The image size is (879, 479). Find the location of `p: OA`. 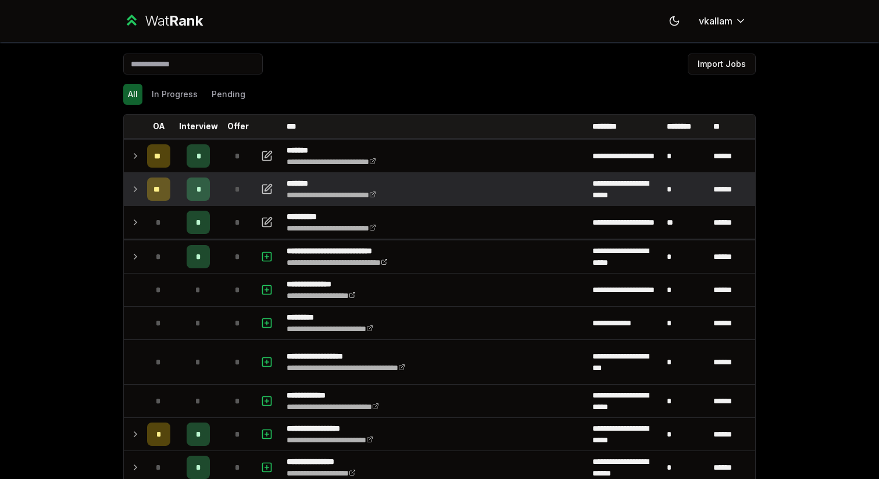

p: OA is located at coordinates (159, 126).